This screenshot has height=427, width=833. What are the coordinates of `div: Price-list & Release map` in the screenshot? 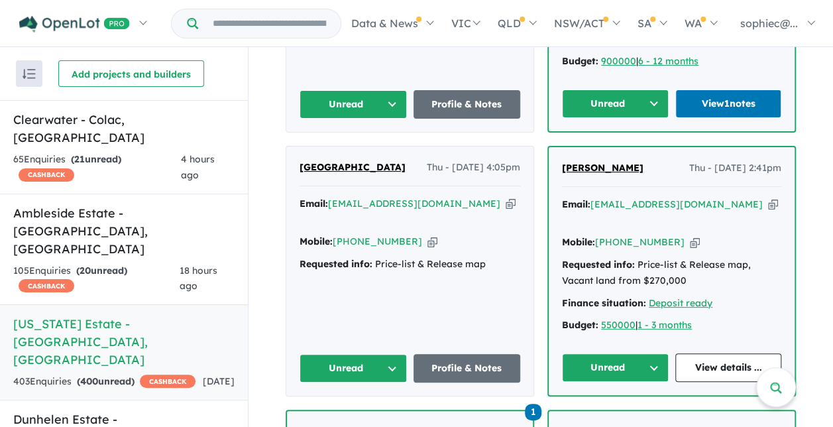 It's located at (409, 264).